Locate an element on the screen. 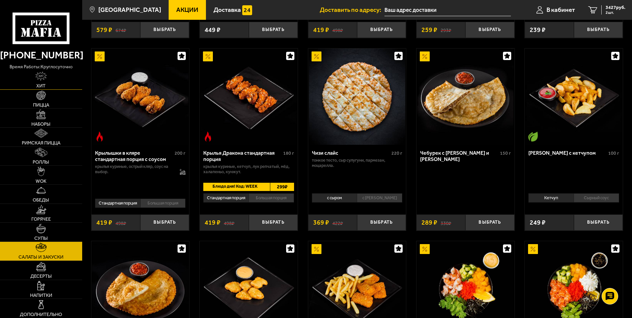  a: Вегетарианское блюдоКартофель айдахо с кетчупом is located at coordinates (574, 97).